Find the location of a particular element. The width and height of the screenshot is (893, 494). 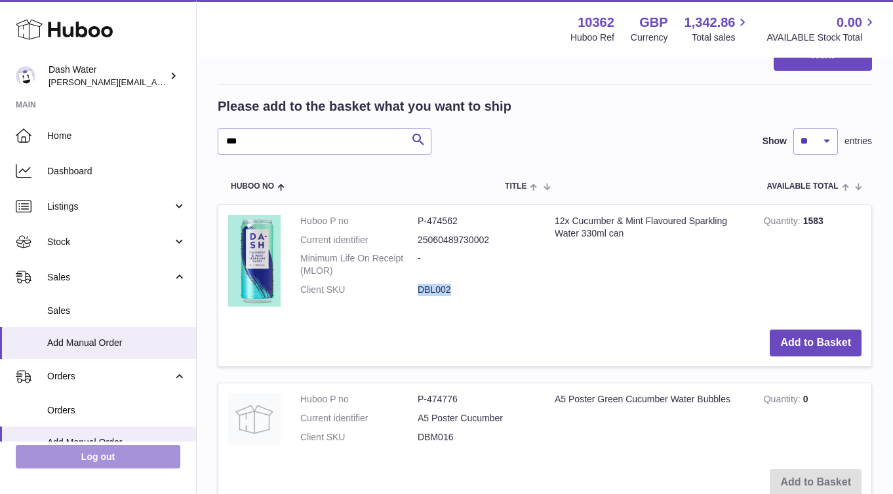

span: 0.00 is located at coordinates (849, 22).